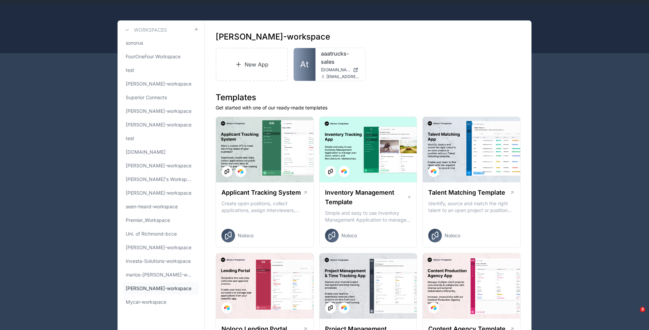 The image size is (649, 330). I want to click on p: Identify, source and match the right talent to an open project or position with our Talent Matchi..., so click(471, 207).